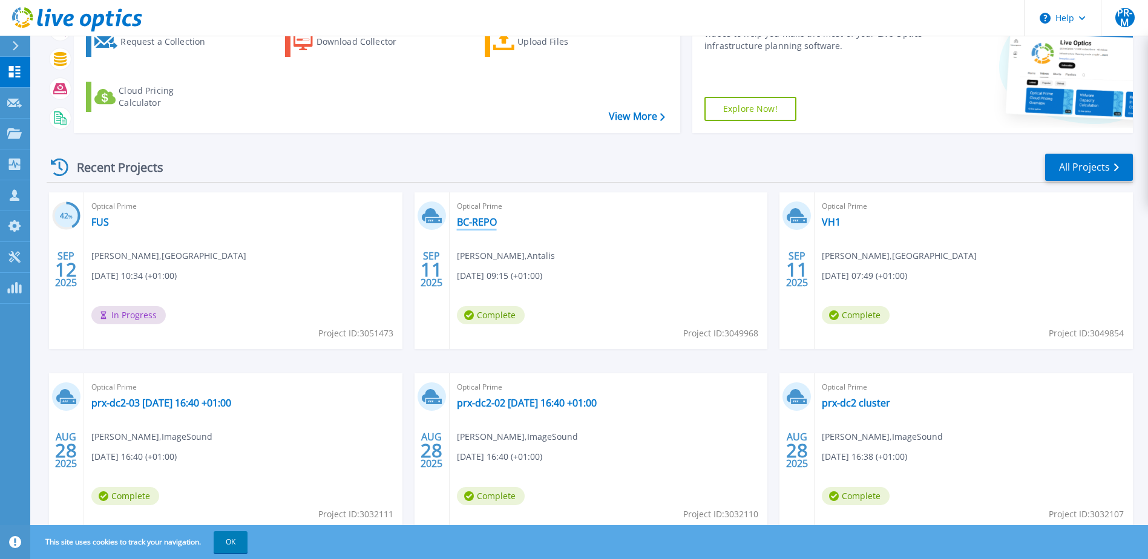 The image size is (1148, 559). I want to click on a: Request a Collection, so click(153, 42).